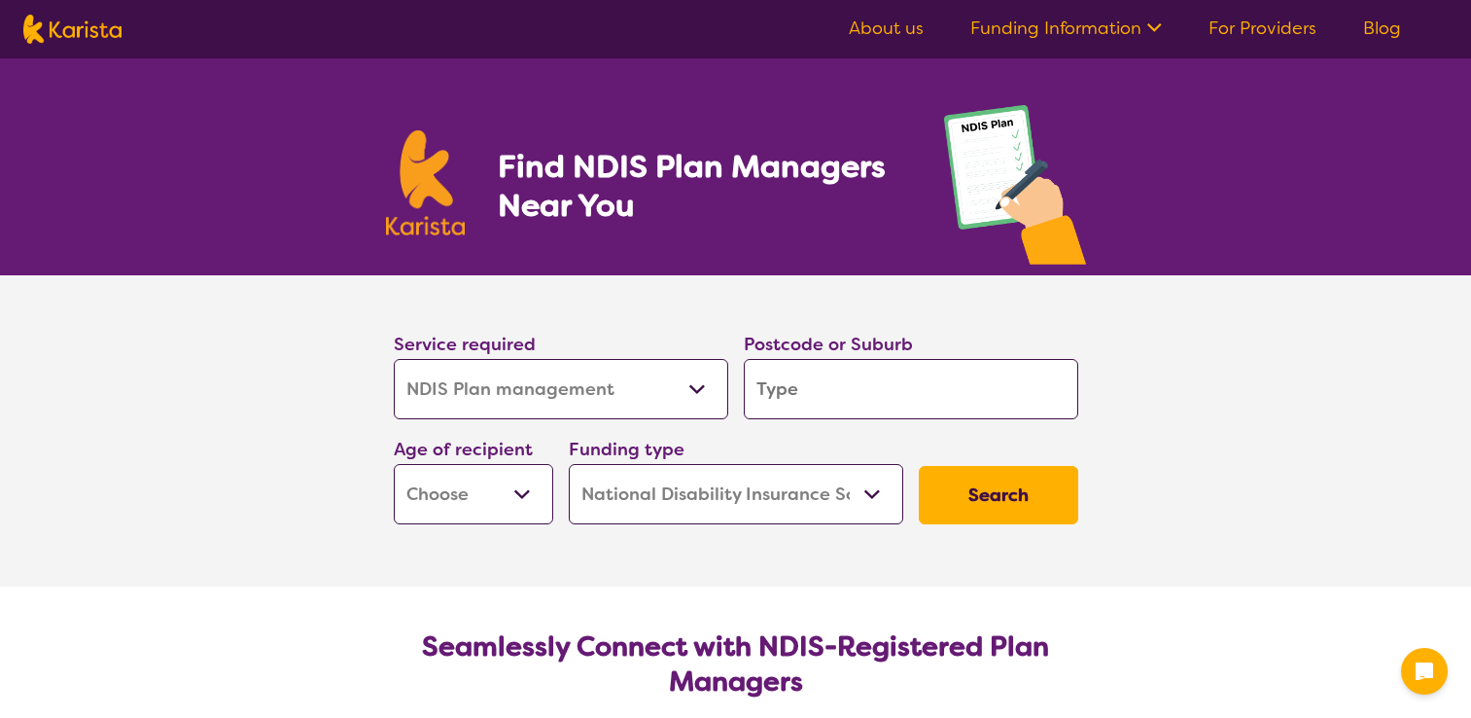 Image resolution: width=1471 pixels, height=718 pixels. What do you see at coordinates (701, 186) in the screenshot?
I see `h1: Find NDIS Plan Managers Near You` at bounding box center [701, 186].